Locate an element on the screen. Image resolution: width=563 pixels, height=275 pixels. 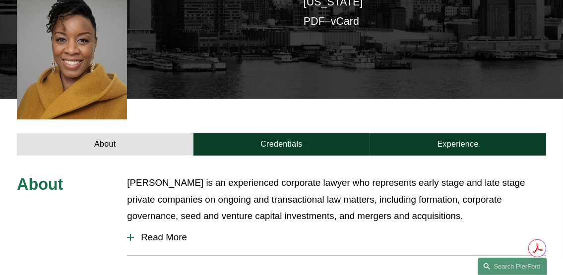
a: Credentials is located at coordinates (282, 145).